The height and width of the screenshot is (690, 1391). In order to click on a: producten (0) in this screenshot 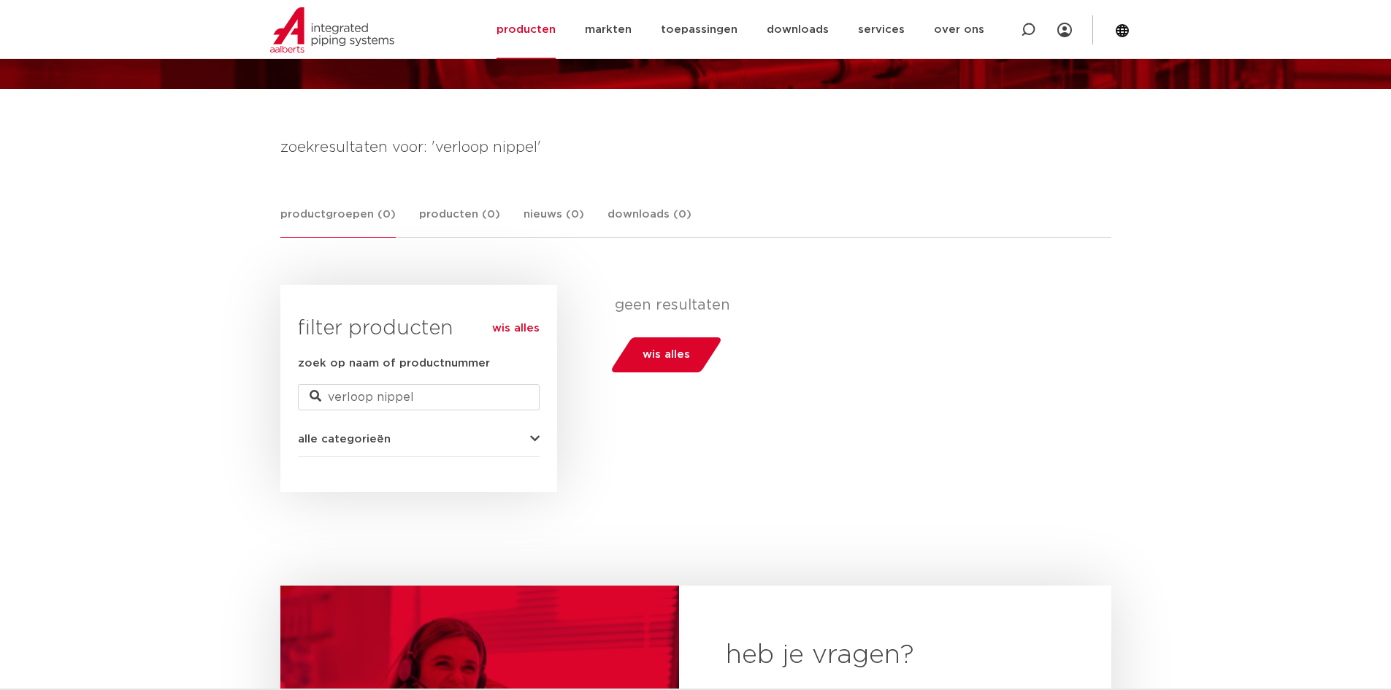, I will do `click(459, 221)`.